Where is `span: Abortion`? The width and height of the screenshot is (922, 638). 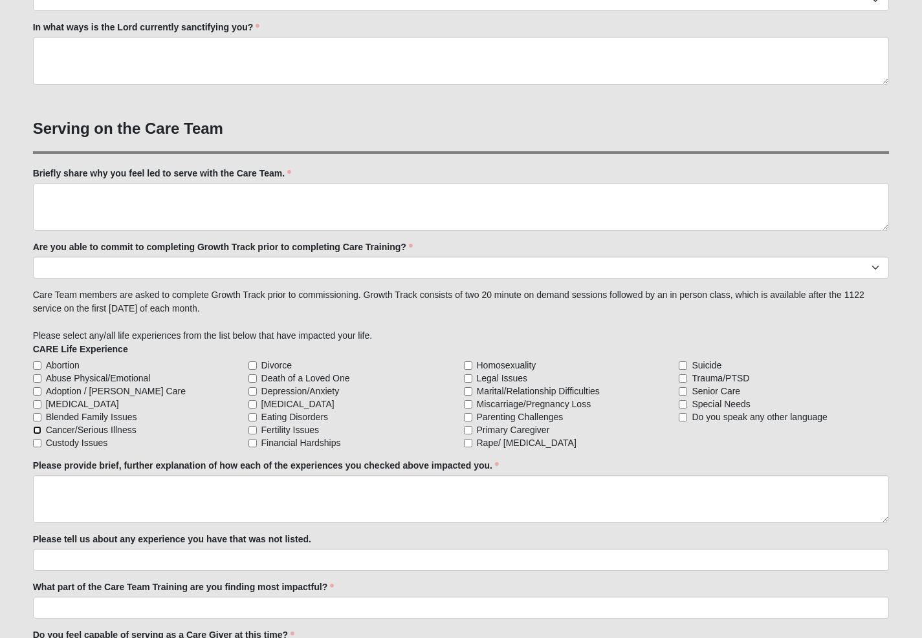 span: Abortion is located at coordinates (63, 365).